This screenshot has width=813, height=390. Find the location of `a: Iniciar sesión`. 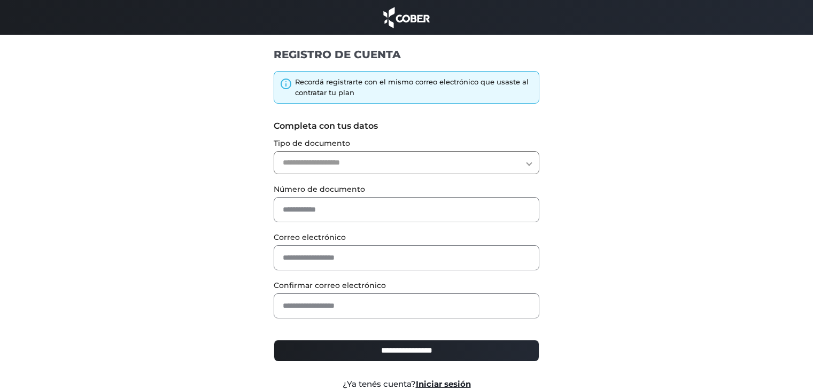

a: Iniciar sesión is located at coordinates (443, 384).